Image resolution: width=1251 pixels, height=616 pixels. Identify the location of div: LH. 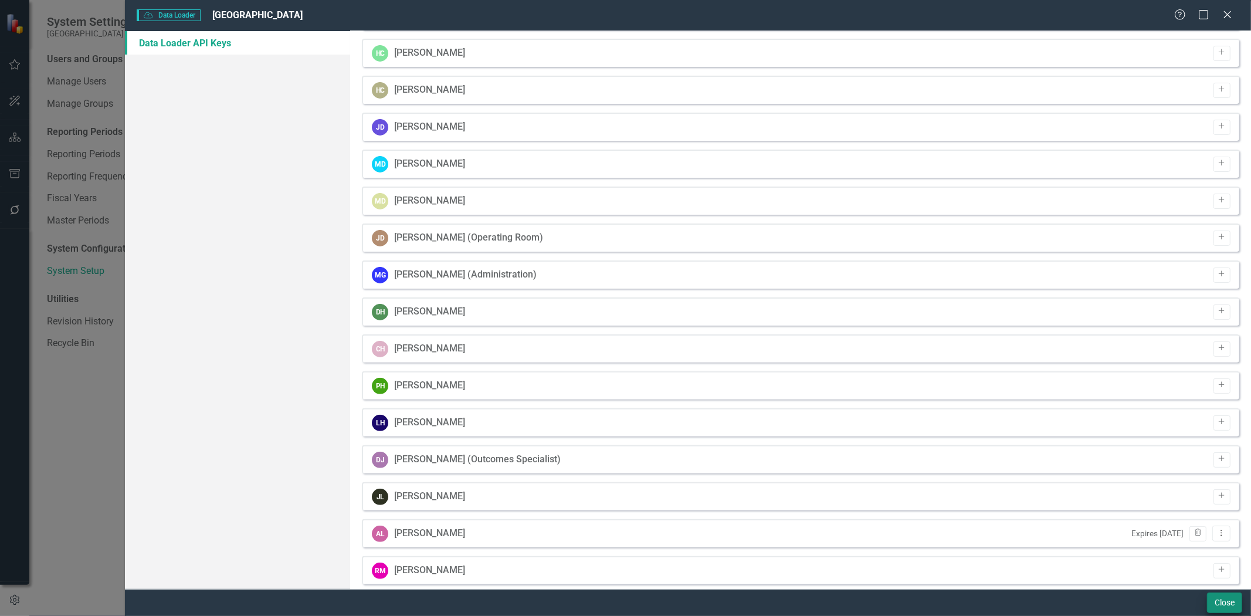
(380, 423).